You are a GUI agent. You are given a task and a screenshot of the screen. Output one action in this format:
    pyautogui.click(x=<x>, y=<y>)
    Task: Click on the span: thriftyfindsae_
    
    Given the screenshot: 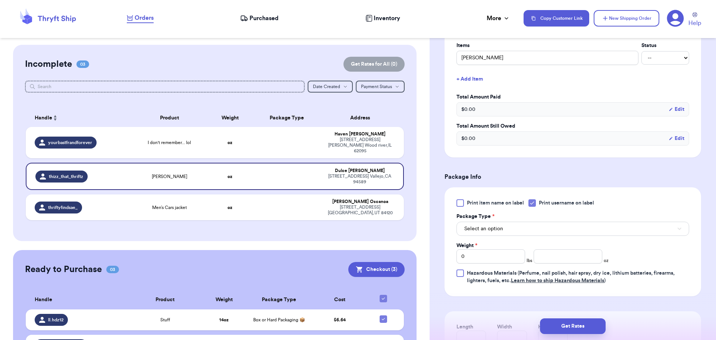 What is the action you would take?
    pyautogui.click(x=63, y=207)
    